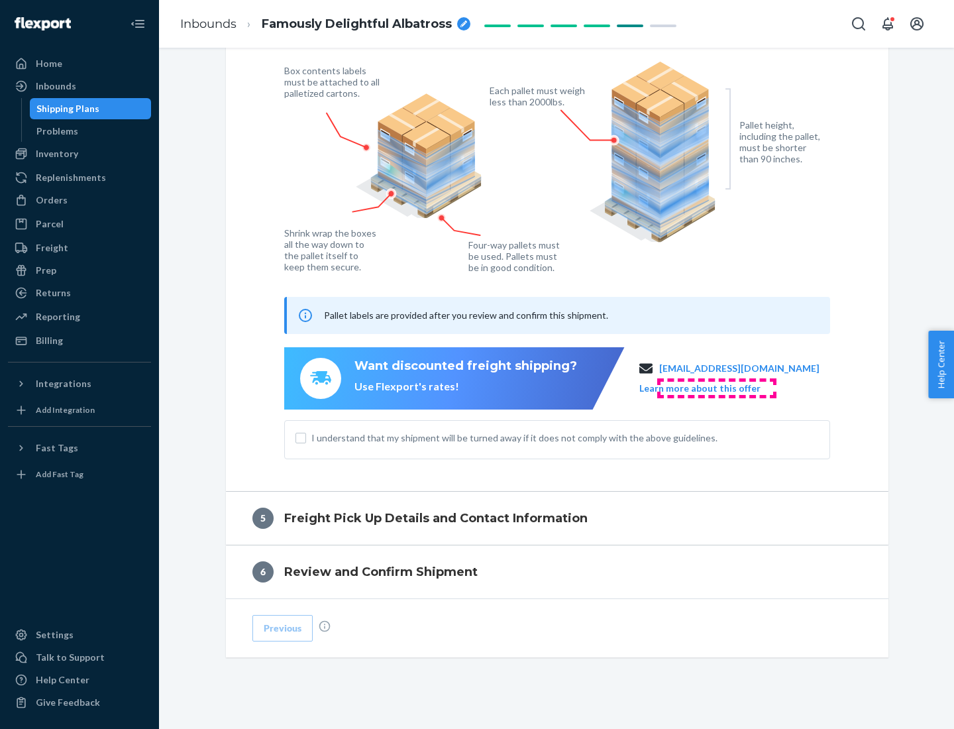 This screenshot has height=729, width=954. I want to click on figcaption: Box contents labels must be attached to all palletized cartons., so click(333, 81).